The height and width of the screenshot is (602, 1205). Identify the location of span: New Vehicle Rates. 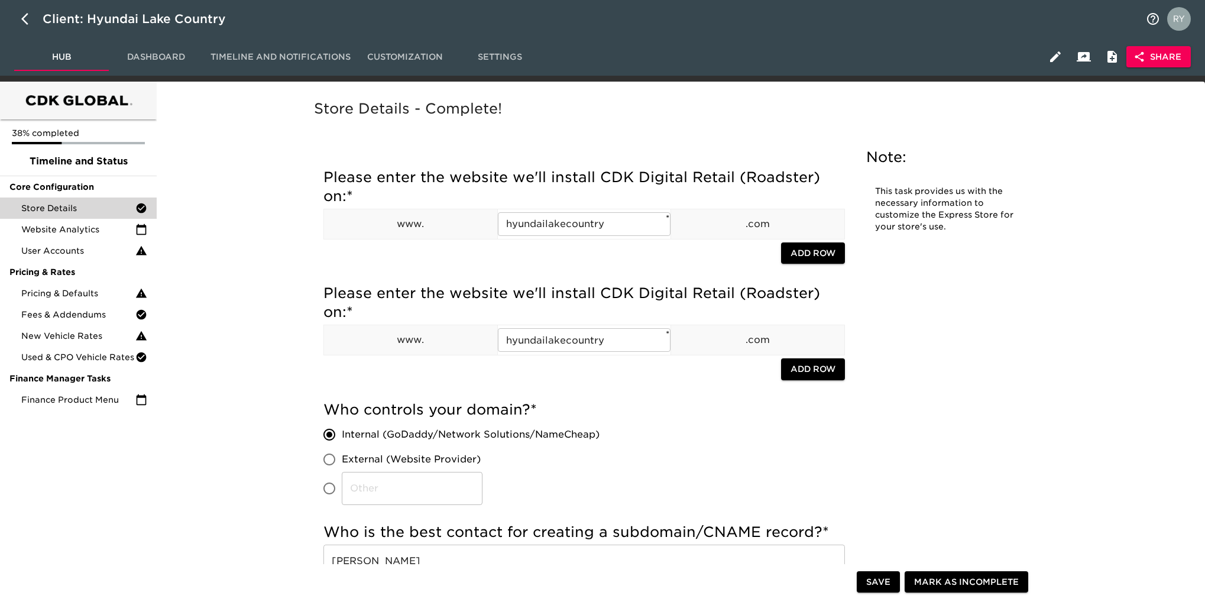
(78, 336).